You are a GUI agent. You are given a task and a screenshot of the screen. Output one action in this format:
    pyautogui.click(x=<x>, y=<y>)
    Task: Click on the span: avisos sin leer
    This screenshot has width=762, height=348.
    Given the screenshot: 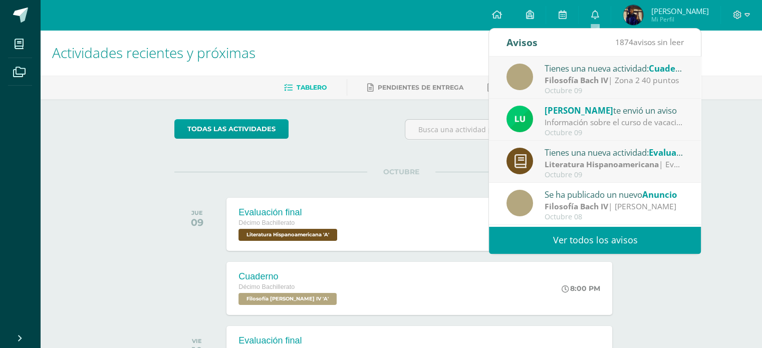 What is the action you would take?
    pyautogui.click(x=649, y=42)
    